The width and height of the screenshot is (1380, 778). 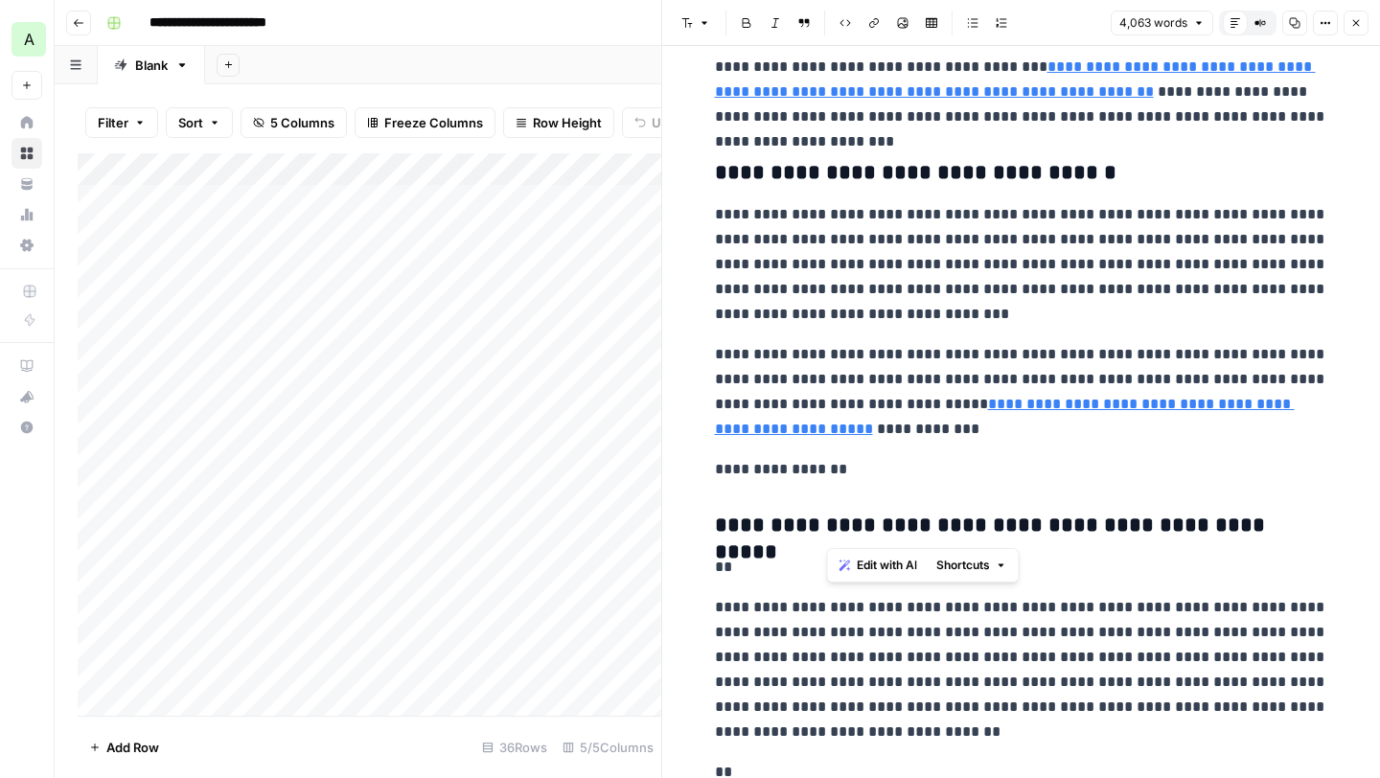 I want to click on a: Your Data, so click(x=27, y=184).